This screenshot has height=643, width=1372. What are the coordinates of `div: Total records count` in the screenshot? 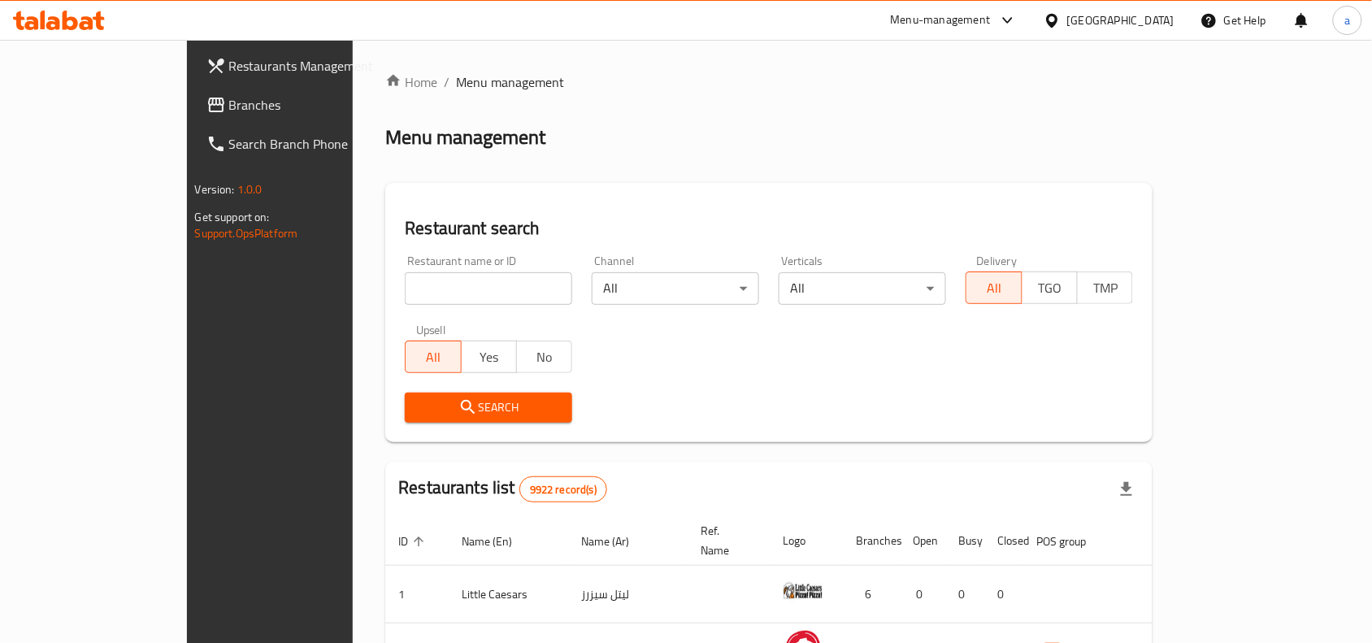 It's located at (563, 489).